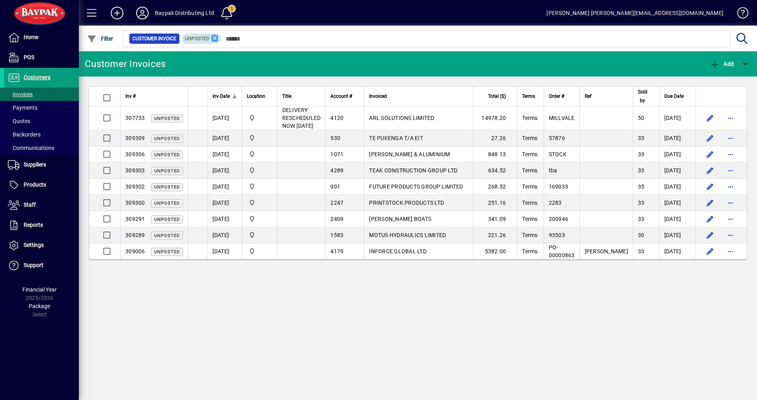 This screenshot has height=400, width=757. Describe the element at coordinates (495, 138) in the screenshot. I see `td: 27.26` at that location.